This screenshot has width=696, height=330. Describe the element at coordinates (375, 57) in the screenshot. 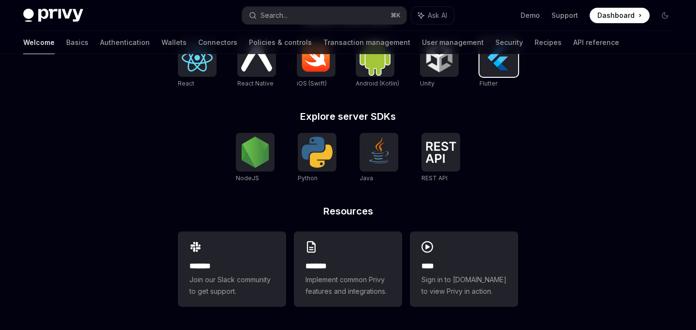

I see `img: Android (Kotlin)` at that location.